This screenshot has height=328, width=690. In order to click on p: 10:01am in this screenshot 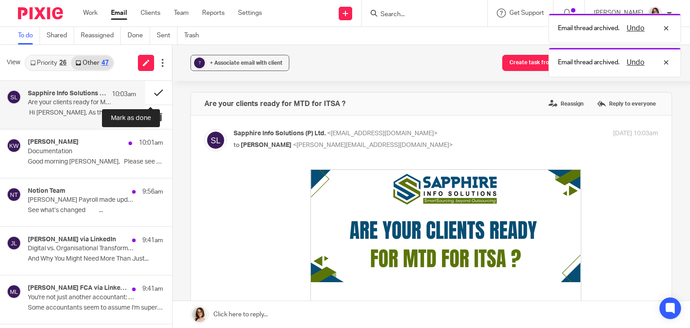, I will do `click(151, 143)`.